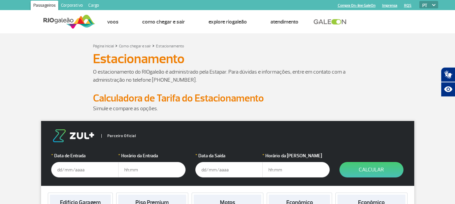 This screenshot has height=204, width=455. Describe the element at coordinates (408, 5) in the screenshot. I see `a: RQS` at that location.